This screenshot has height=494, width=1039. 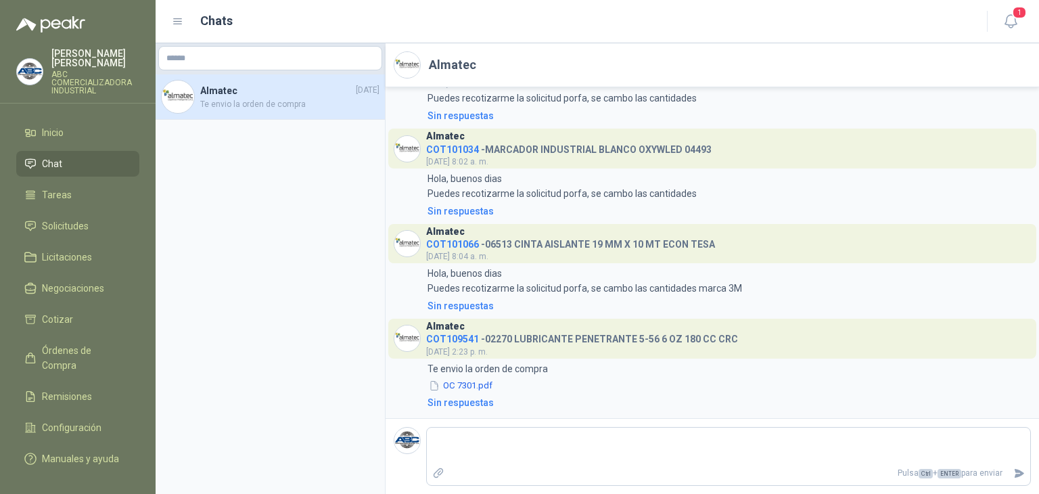 What do you see at coordinates (65, 226) in the screenshot?
I see `span: Solicitudes` at bounding box center [65, 226].